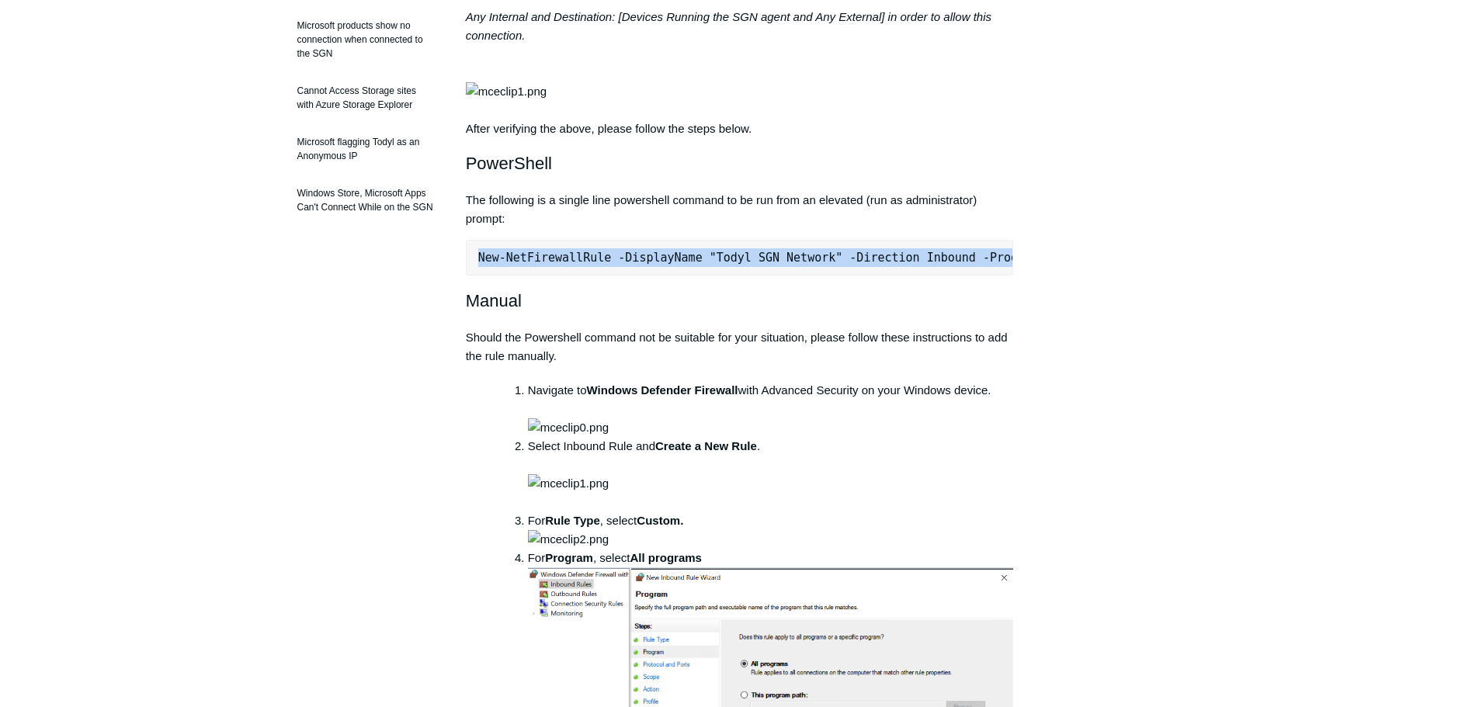  I want to click on a: Cannot Access Storage sites with Azure Storage Explorer, so click(366, 98).